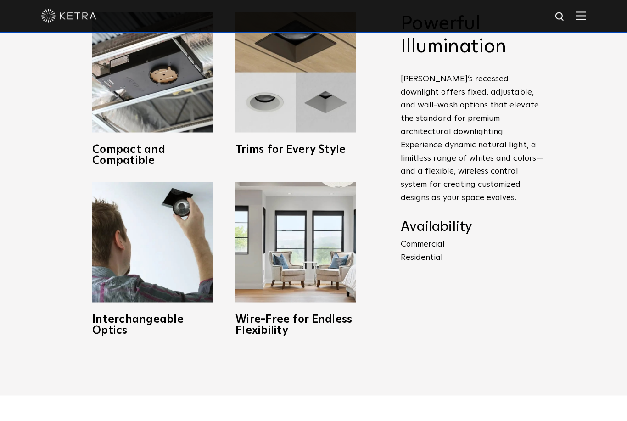 Image resolution: width=627 pixels, height=421 pixels. I want to click on img: trims-for-every-style, so click(296, 73).